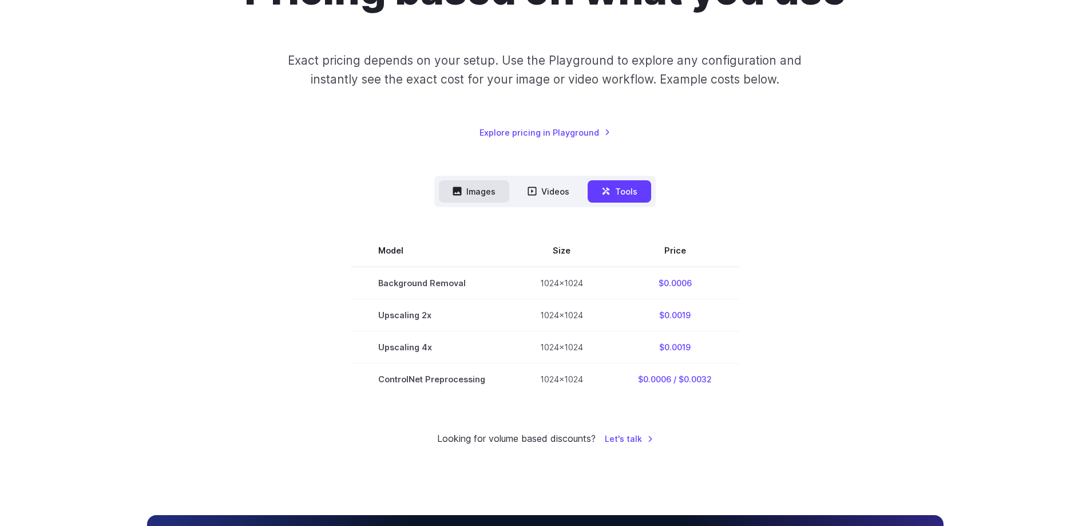  Describe the element at coordinates (432, 251) in the screenshot. I see `th: Model` at that location.